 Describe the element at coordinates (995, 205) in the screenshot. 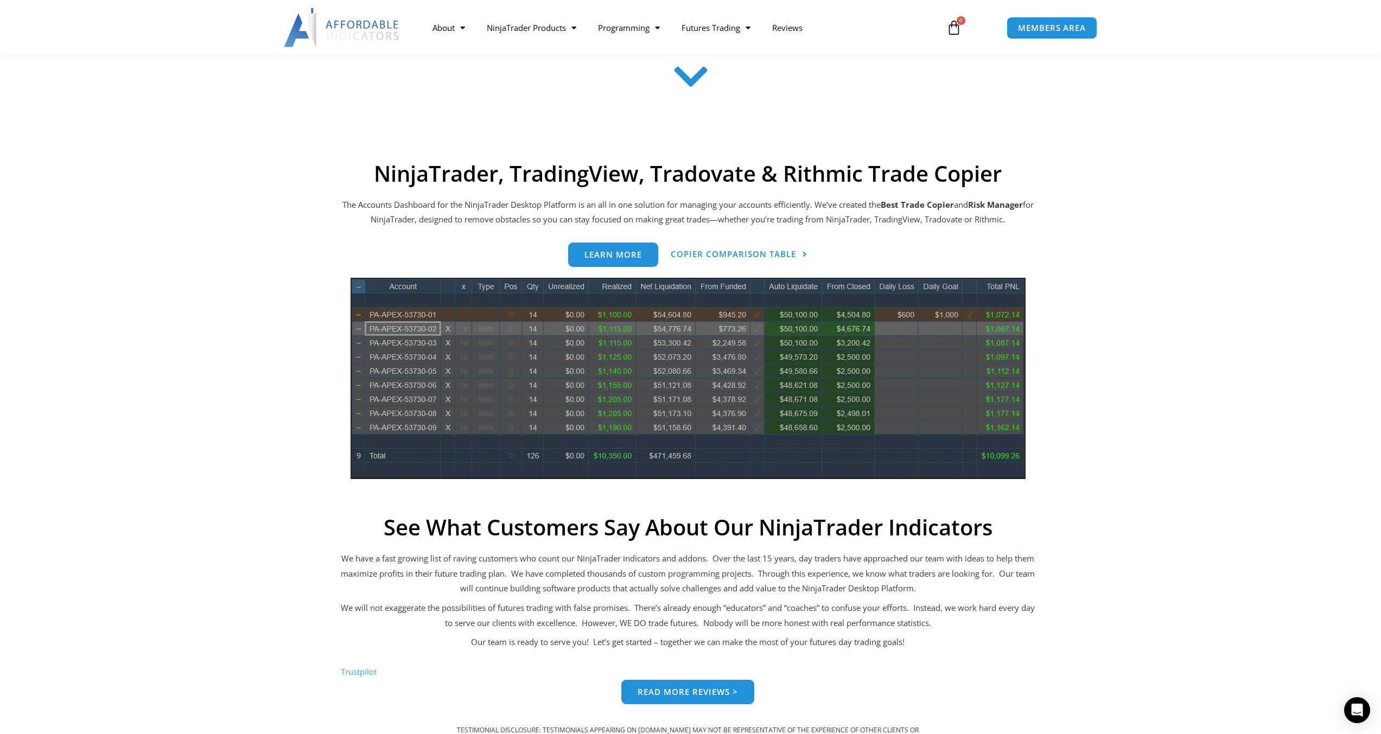

I see `strong: Risk Manager` at that location.